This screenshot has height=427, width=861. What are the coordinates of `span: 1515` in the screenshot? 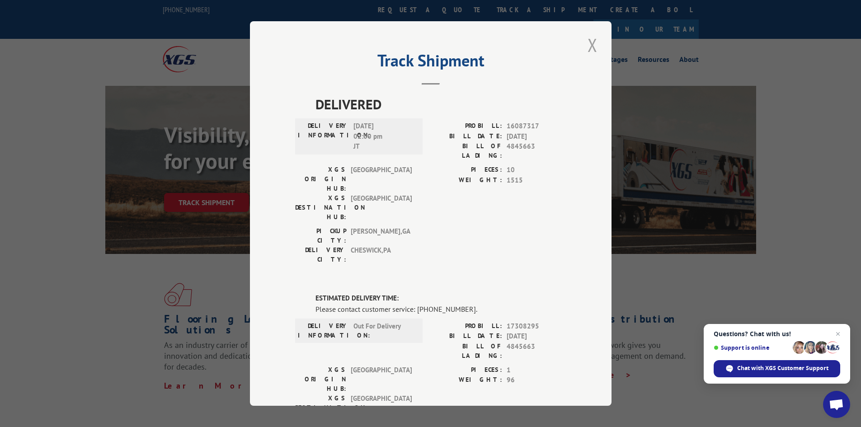 It's located at (537, 180).